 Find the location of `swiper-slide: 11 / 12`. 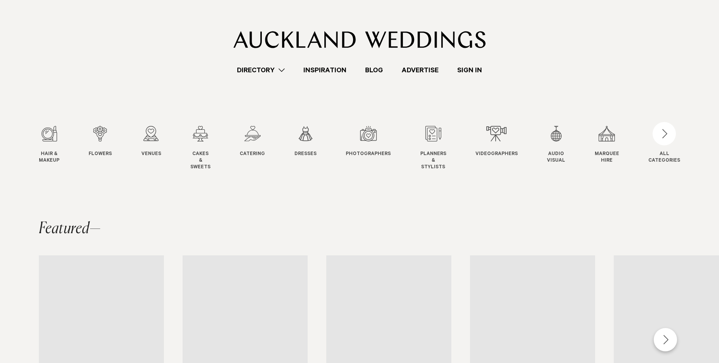

swiper-slide: 11 / 12 is located at coordinates (614, 148).